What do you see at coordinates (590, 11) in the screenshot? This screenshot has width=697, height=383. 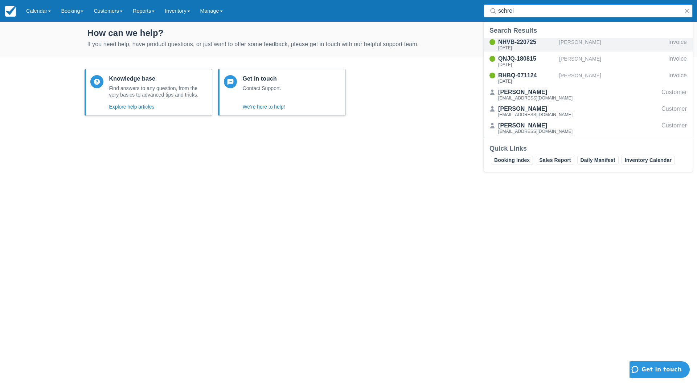 I see `input: Search ( / )` at bounding box center [590, 11].